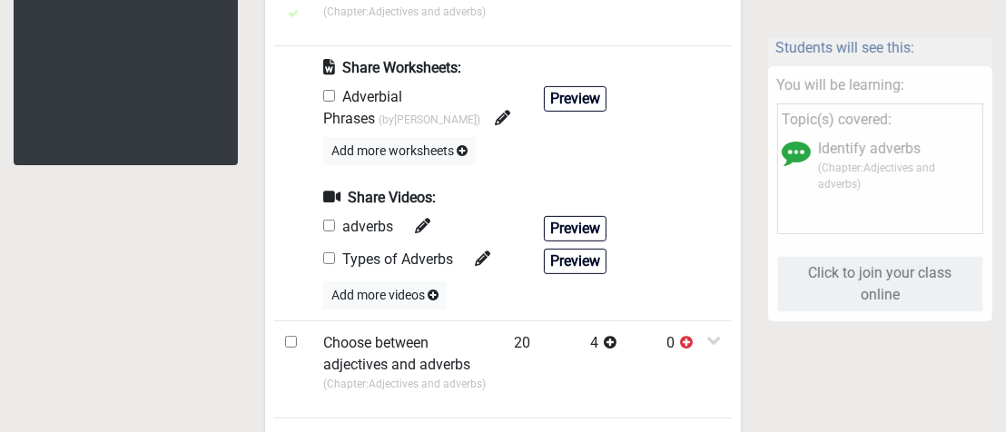  What do you see at coordinates (870, 149) in the screenshot?
I see `label: Identify adverbs` at bounding box center [870, 149].